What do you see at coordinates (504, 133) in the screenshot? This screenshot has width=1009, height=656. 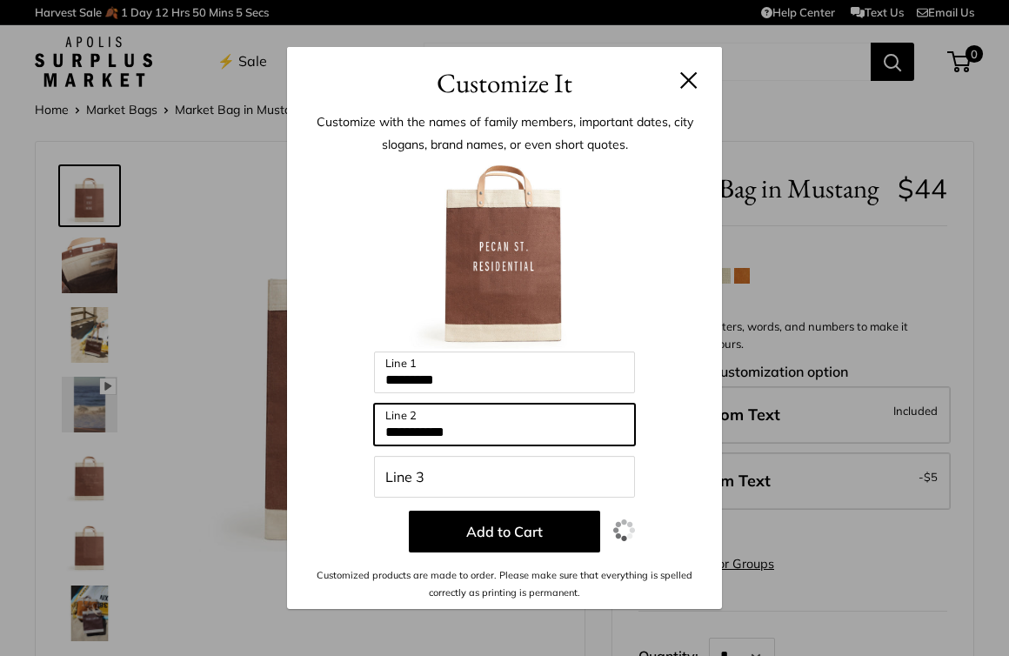 I see `p: Customize with the names of family members, important dates, city slogans, brand names, or even s...` at bounding box center [504, 133].